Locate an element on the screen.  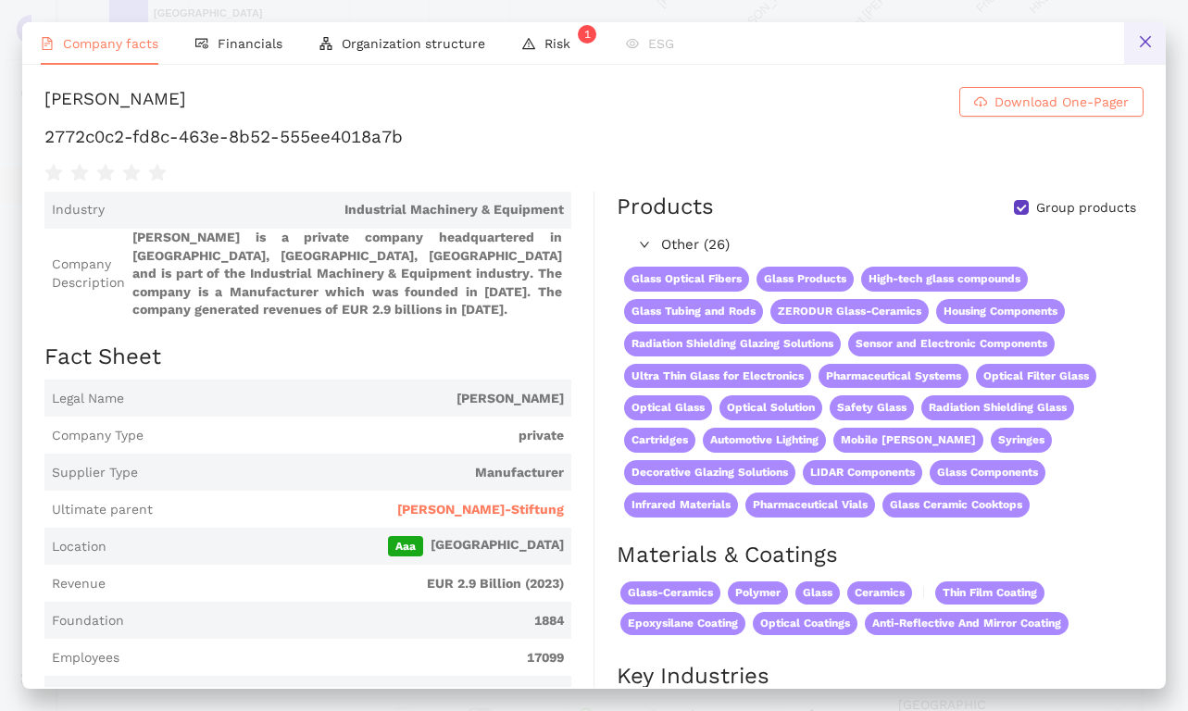
span: Location is located at coordinates (79, 547).